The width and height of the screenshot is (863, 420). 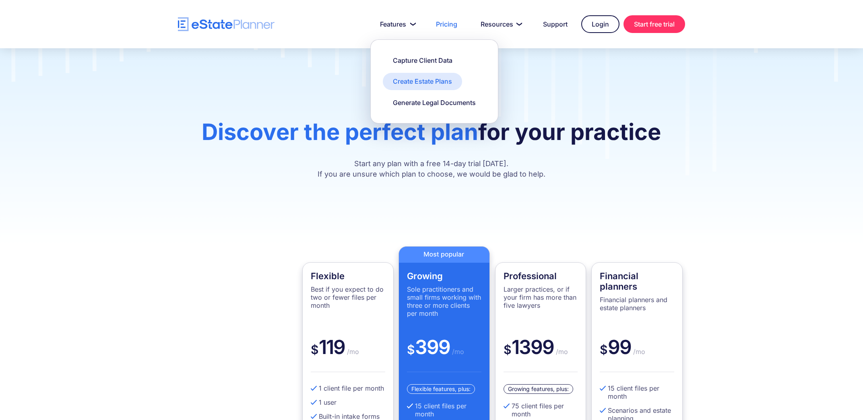 What do you see at coordinates (348, 402) in the screenshot?
I see `li: 1 user` at bounding box center [348, 402].